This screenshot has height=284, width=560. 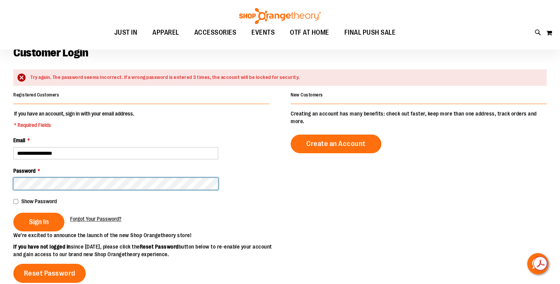 What do you see at coordinates (147, 235) in the screenshot?
I see `p: We’re excited to announce the launch of the new Shop Orangetheory store!` at bounding box center [147, 235].